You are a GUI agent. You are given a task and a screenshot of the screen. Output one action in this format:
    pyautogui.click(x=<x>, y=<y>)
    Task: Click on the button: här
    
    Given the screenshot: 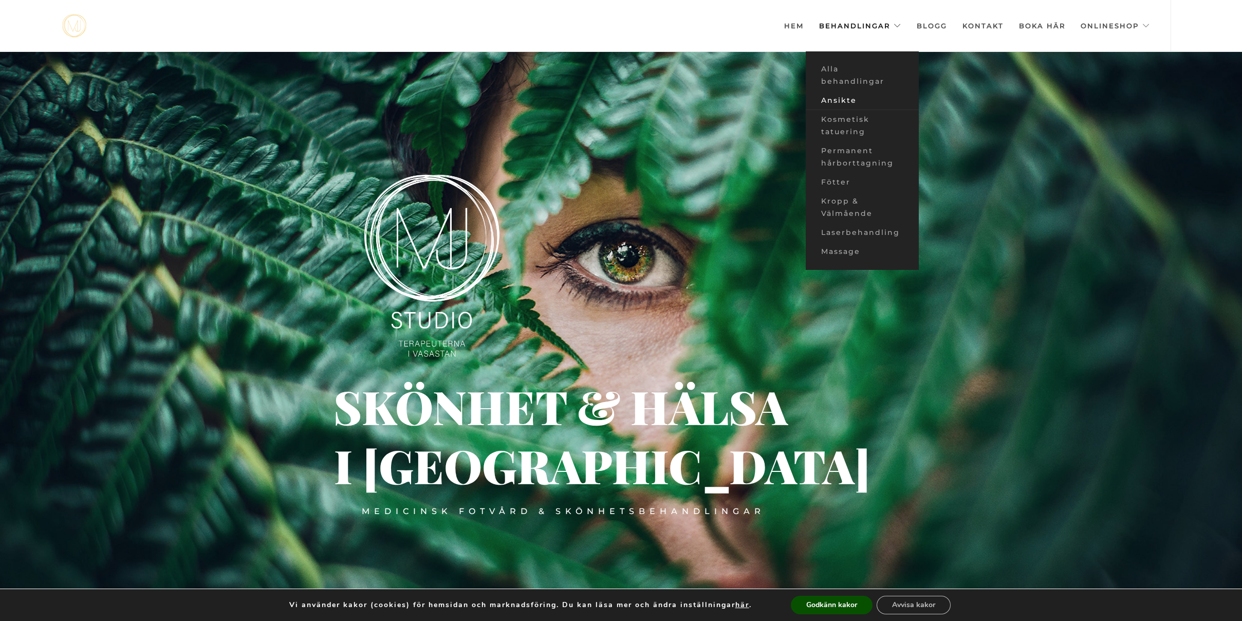 What is the action you would take?
    pyautogui.click(x=742, y=605)
    